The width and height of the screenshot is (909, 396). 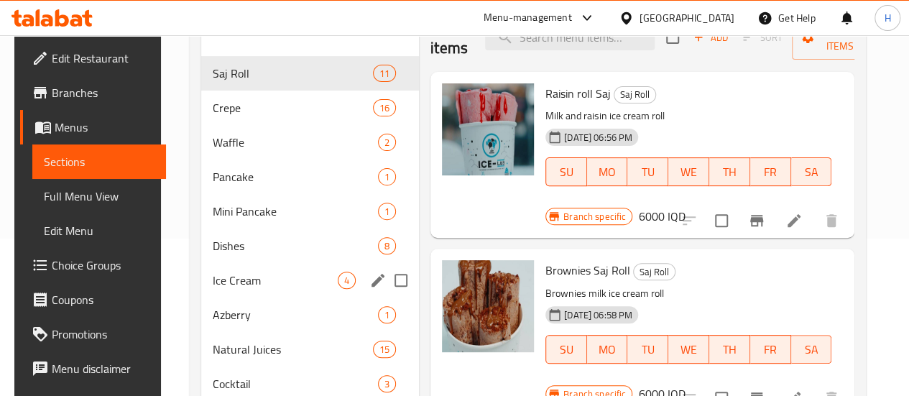 What do you see at coordinates (295, 315) in the screenshot?
I see `div: Azberry` at bounding box center [295, 315].